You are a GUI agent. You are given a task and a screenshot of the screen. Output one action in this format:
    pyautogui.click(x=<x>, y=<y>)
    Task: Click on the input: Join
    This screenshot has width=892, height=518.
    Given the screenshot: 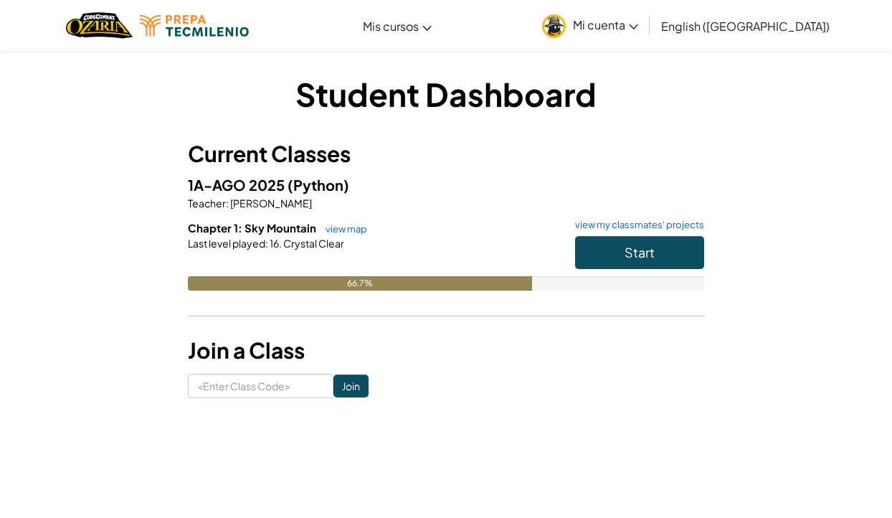 What is the action you would take?
    pyautogui.click(x=351, y=386)
    